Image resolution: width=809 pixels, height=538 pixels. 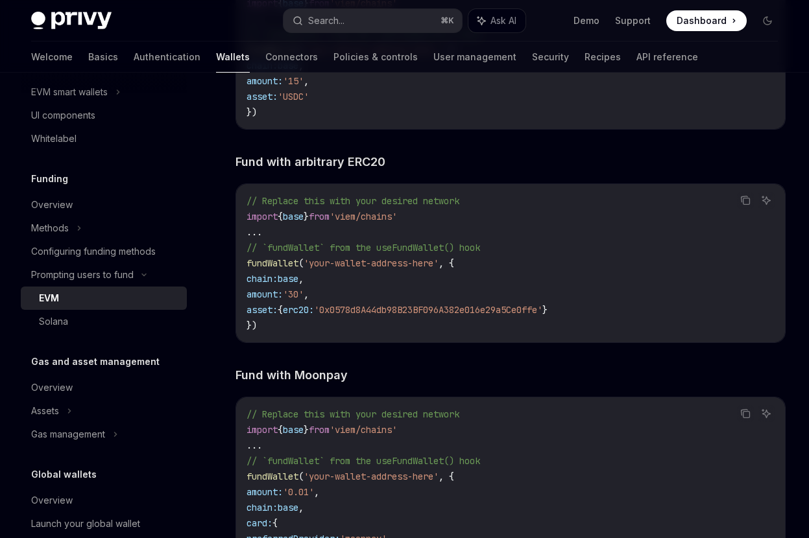 What do you see at coordinates (104, 252) in the screenshot?
I see `a: Configuring funding methods` at bounding box center [104, 252].